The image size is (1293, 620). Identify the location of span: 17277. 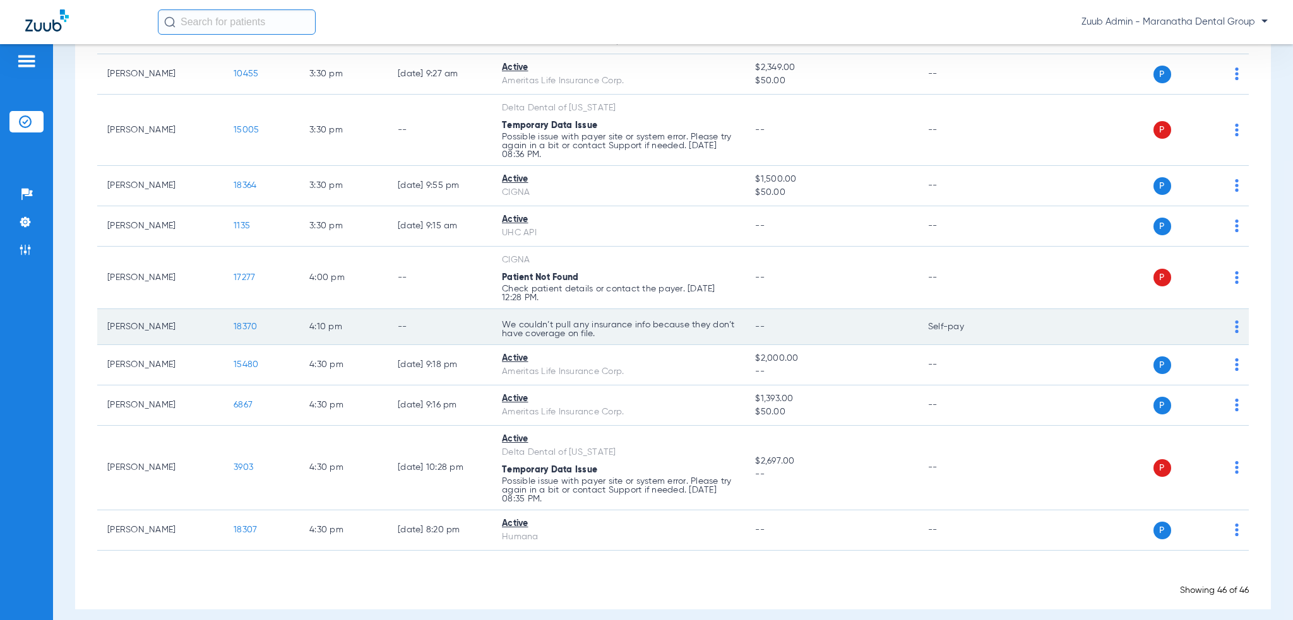
(244, 278).